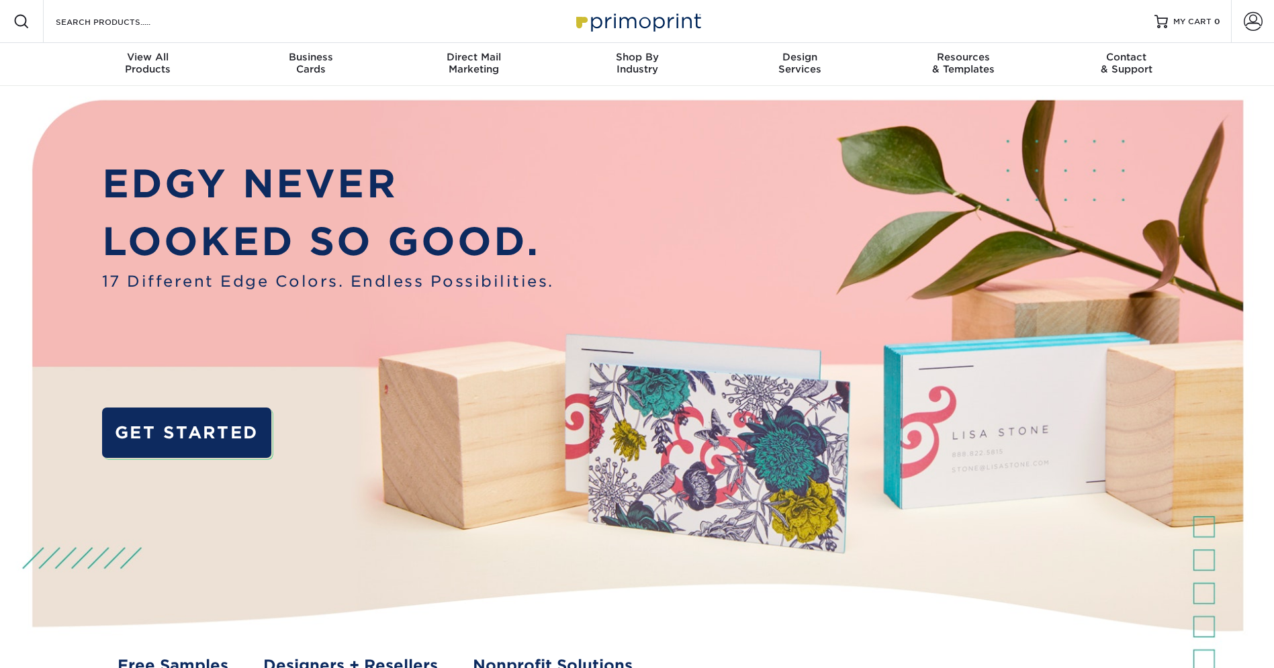  Describe the element at coordinates (328, 241) in the screenshot. I see `p: LOOKED SO GOOD.` at that location.